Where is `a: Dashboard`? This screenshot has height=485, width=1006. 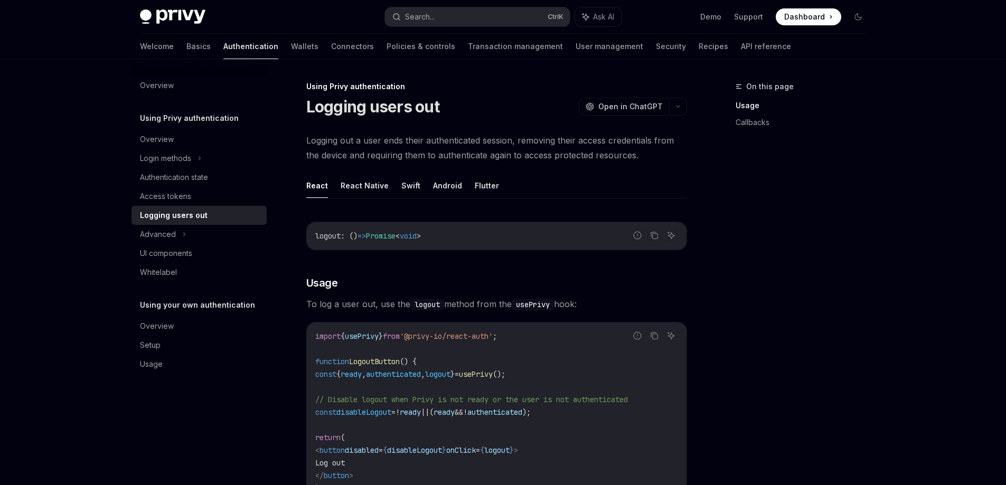
a: Dashboard is located at coordinates (809, 17).